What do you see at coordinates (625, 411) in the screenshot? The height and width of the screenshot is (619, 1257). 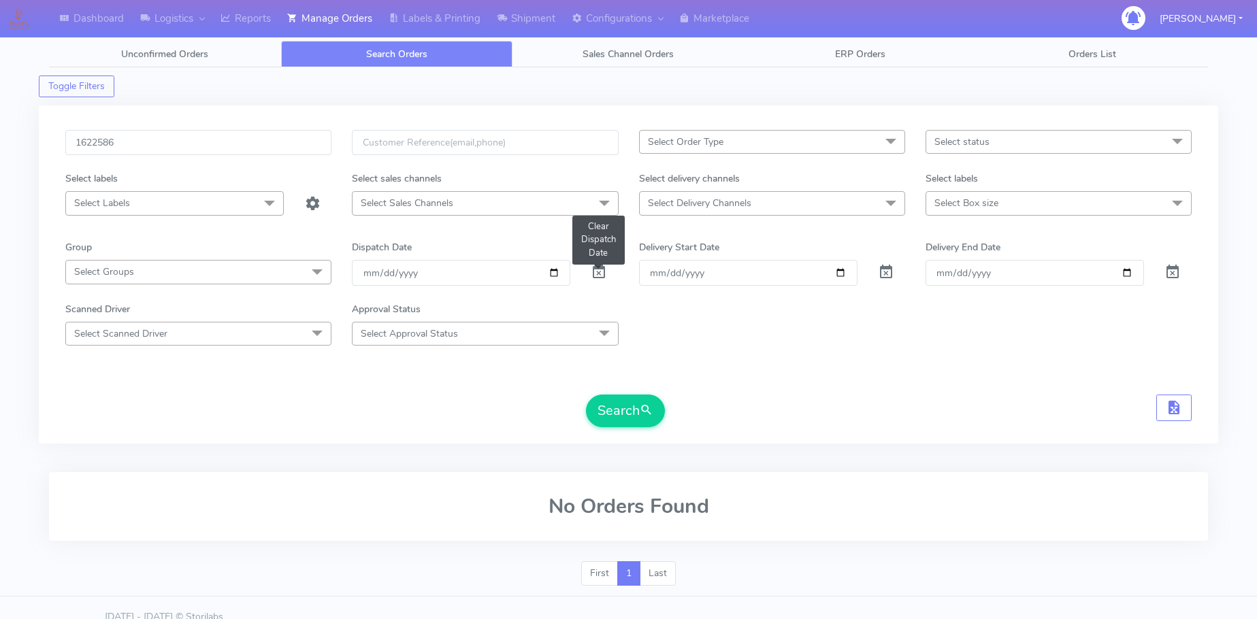 I see `button: Search` at bounding box center [625, 411].